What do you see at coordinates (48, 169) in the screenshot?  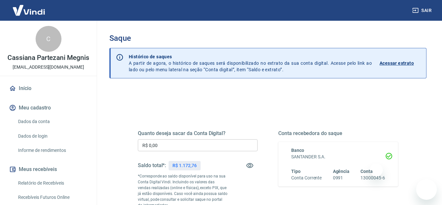 I see `button: Meus recebíveis` at bounding box center [48, 169].